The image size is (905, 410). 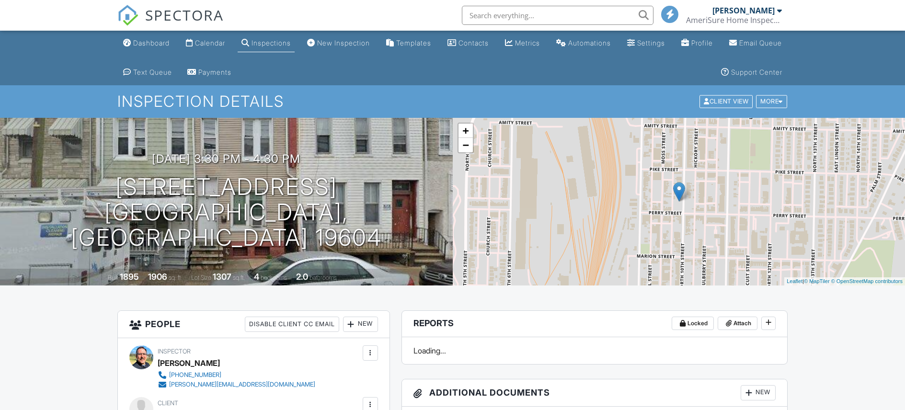 I want to click on h3: People, so click(x=253, y=324).